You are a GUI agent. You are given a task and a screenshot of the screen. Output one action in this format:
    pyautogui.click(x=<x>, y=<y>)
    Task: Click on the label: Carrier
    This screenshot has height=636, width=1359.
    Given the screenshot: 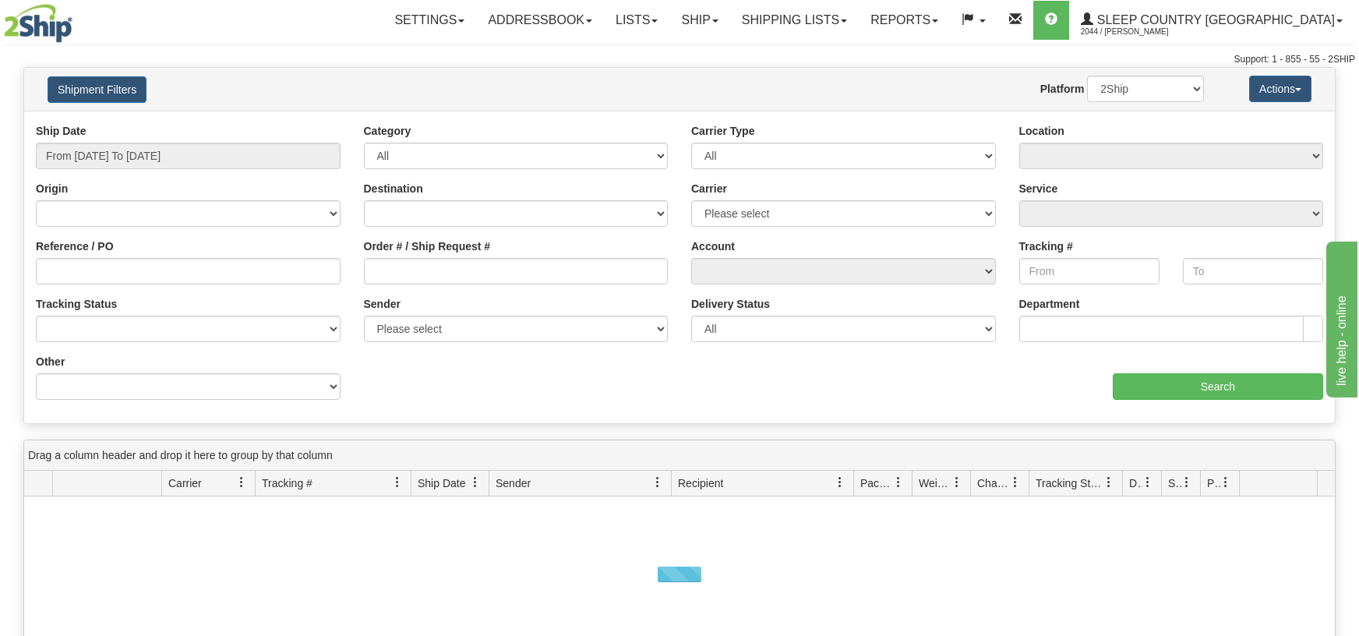 What is the action you would take?
    pyautogui.click(x=709, y=189)
    